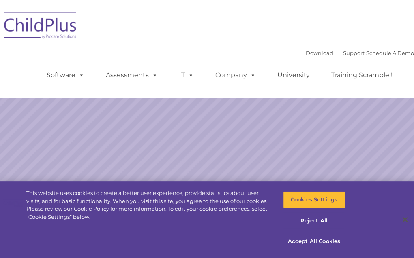  What do you see at coordinates (314, 200) in the screenshot?
I see `button: Cookies Settings` at bounding box center [314, 200].